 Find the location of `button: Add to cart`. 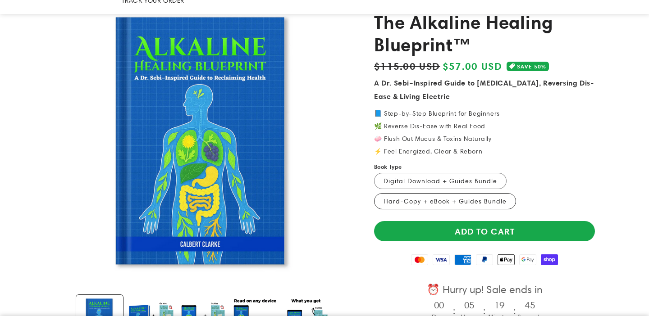

button: Add to cart is located at coordinates (484, 231).